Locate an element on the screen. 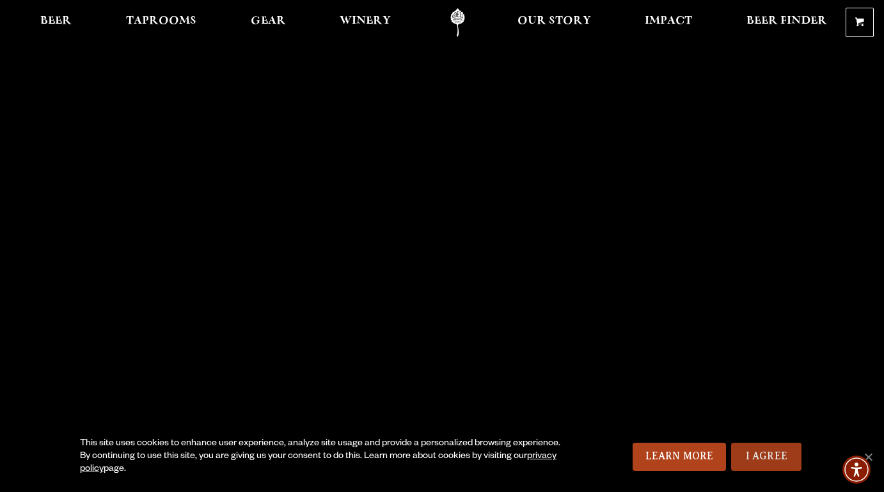 This screenshot has height=492, width=884. span: Winery is located at coordinates (365, 21).